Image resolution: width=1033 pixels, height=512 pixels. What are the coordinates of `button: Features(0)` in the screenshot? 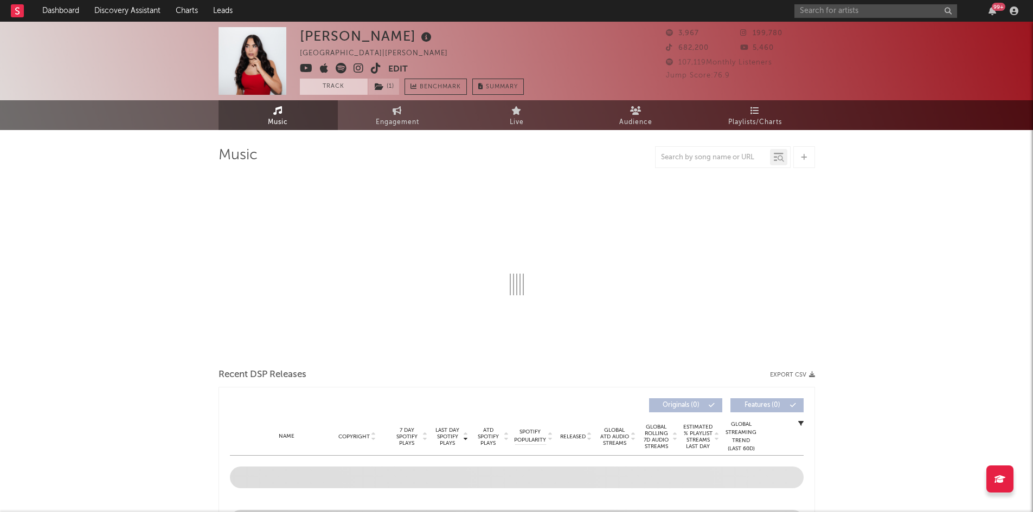 It's located at (767, 406).